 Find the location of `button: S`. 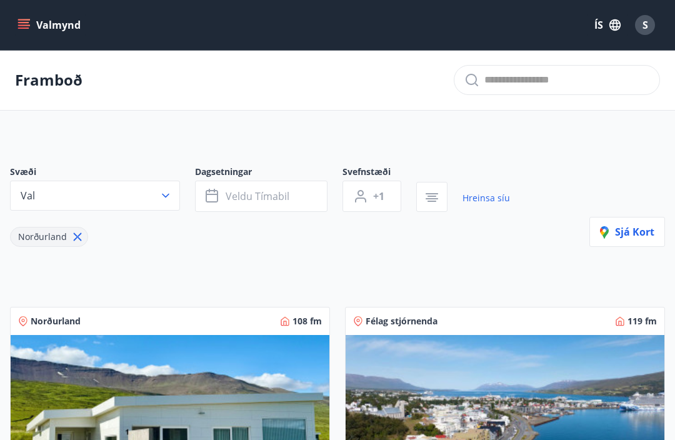

button: S is located at coordinates (645, 25).